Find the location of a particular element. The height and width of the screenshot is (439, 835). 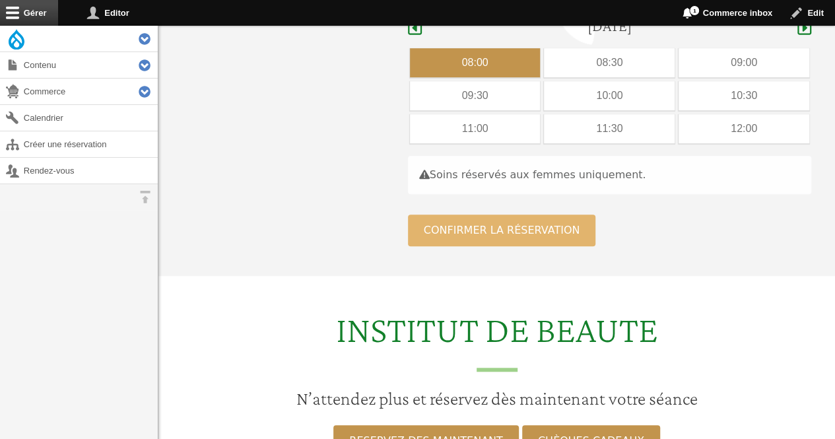

div: Soins réservés aux femmes uniquement. is located at coordinates (609, 175).